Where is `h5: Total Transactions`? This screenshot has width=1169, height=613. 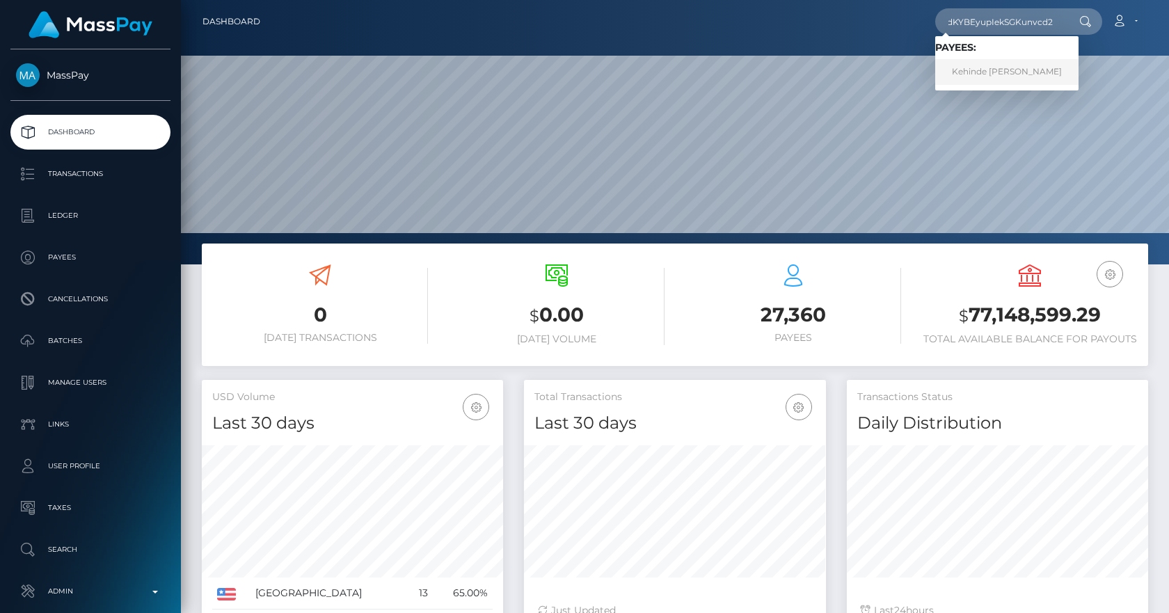 h5: Total Transactions is located at coordinates (674, 397).